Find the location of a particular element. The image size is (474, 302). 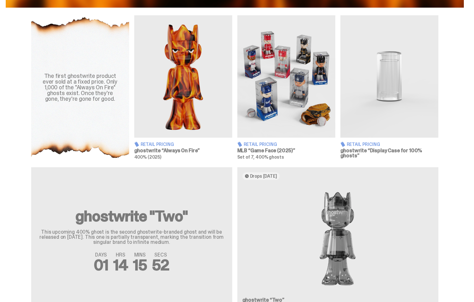

div: The first ghostwrite product ever sold at a fixed price. Only 1,000 of the "Always On Fire" ghost... is located at coordinates (80, 87).